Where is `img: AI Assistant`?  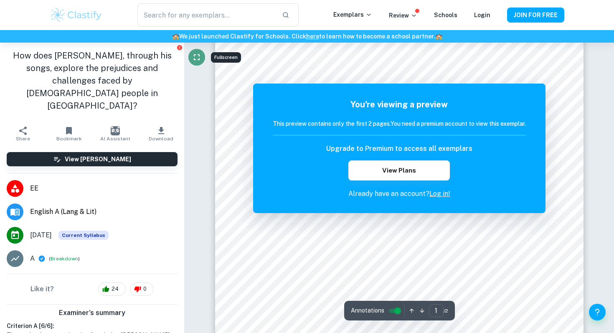 img: AI Assistant is located at coordinates (115, 131).